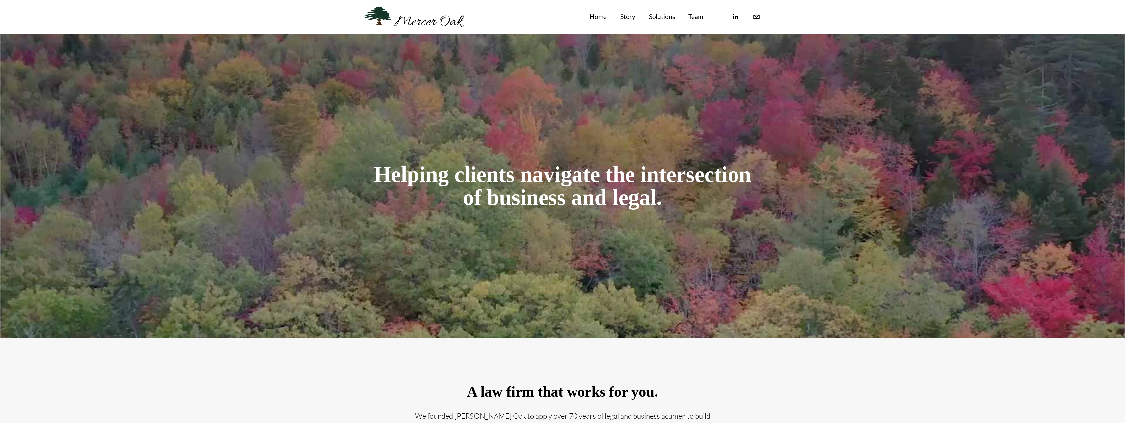 The height and width of the screenshot is (423, 1125). Describe the element at coordinates (756, 17) in the screenshot. I see `a: info@merceroaklaw.com` at that location.